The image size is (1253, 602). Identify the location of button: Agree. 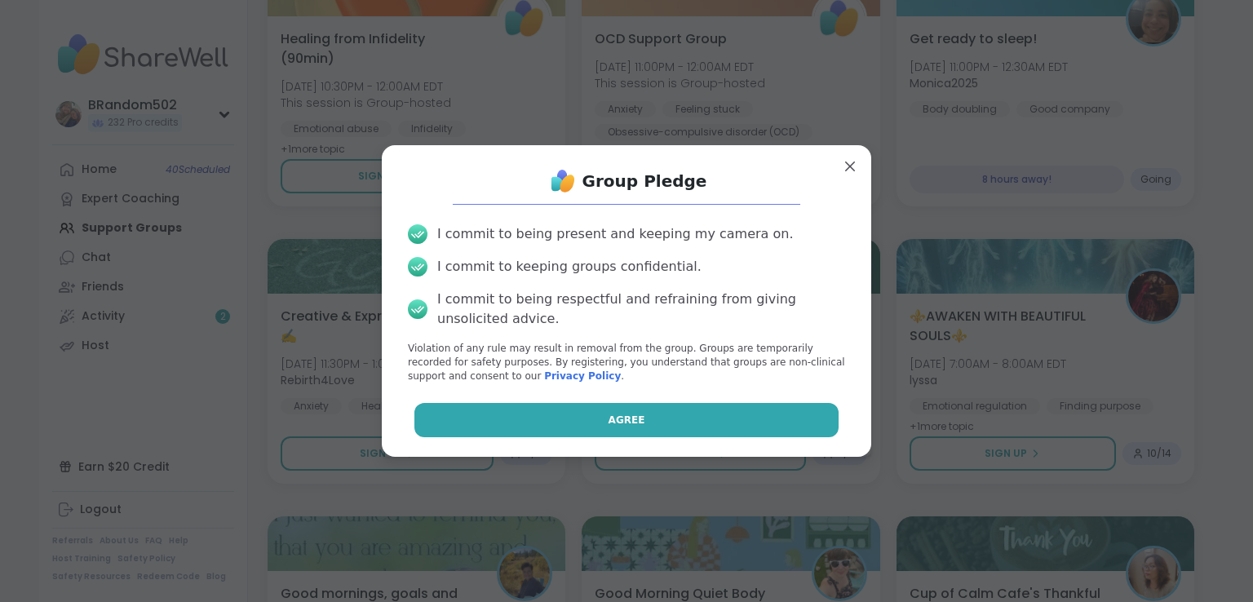
(626, 420).